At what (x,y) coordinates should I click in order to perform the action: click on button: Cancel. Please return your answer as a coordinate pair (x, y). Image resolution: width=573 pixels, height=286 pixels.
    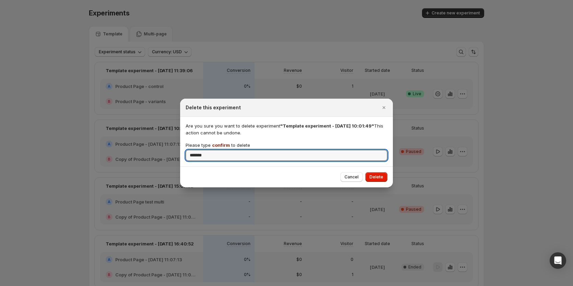
    Looking at the image, I should click on (351, 177).